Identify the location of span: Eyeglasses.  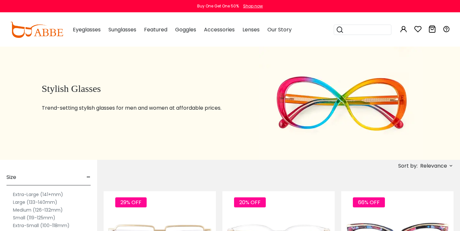
(87, 29).